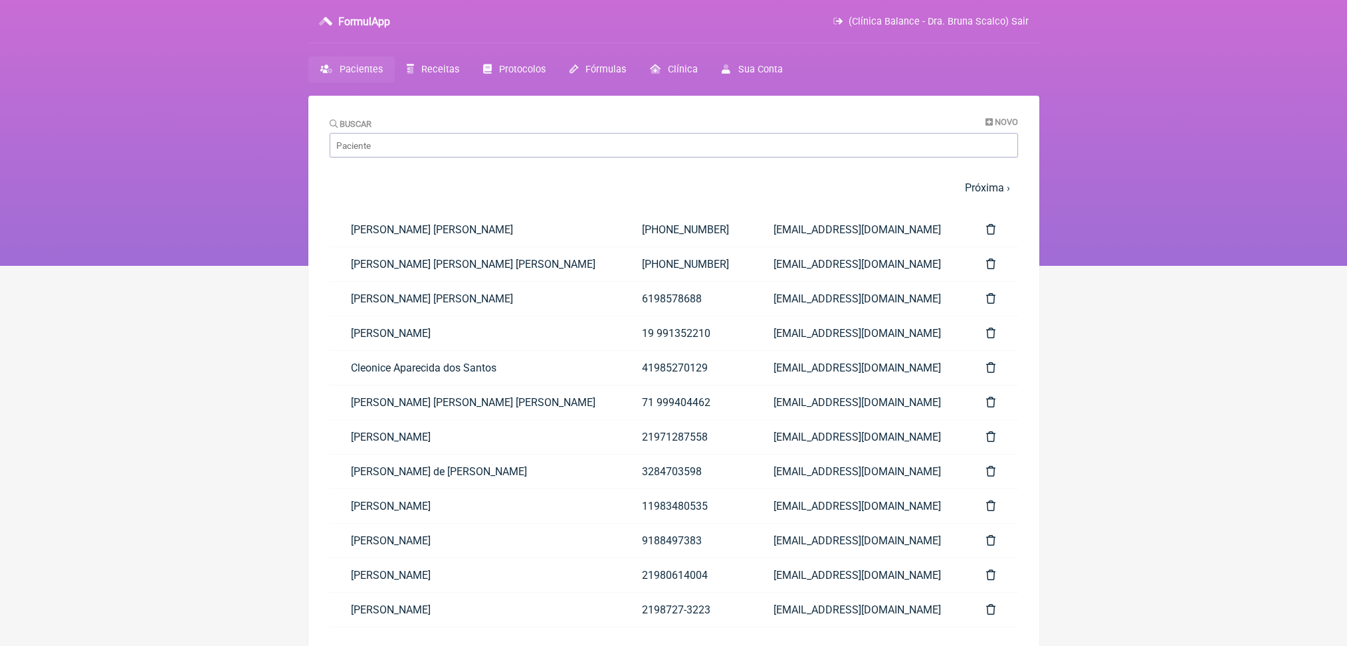 This screenshot has height=646, width=1347. I want to click on a: 19 991352210, so click(687, 333).